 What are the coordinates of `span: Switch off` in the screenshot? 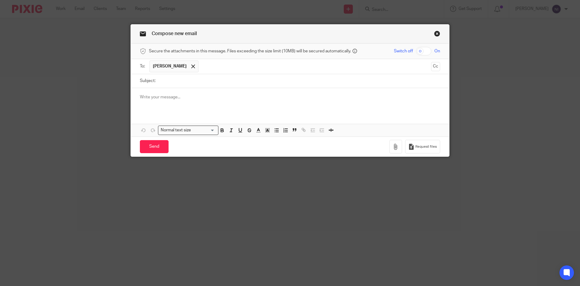 It's located at (403, 51).